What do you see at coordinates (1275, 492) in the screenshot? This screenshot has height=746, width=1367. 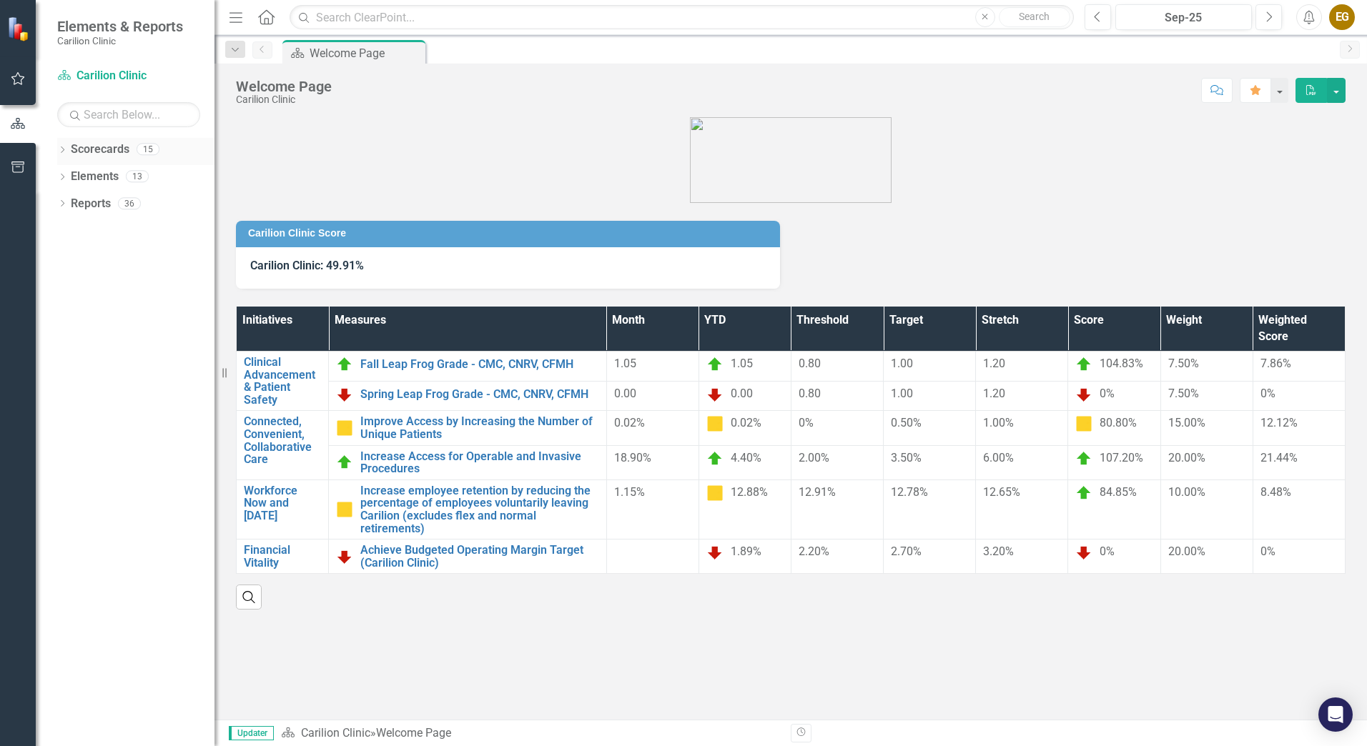 I see `span: 8.48%` at bounding box center [1275, 492].